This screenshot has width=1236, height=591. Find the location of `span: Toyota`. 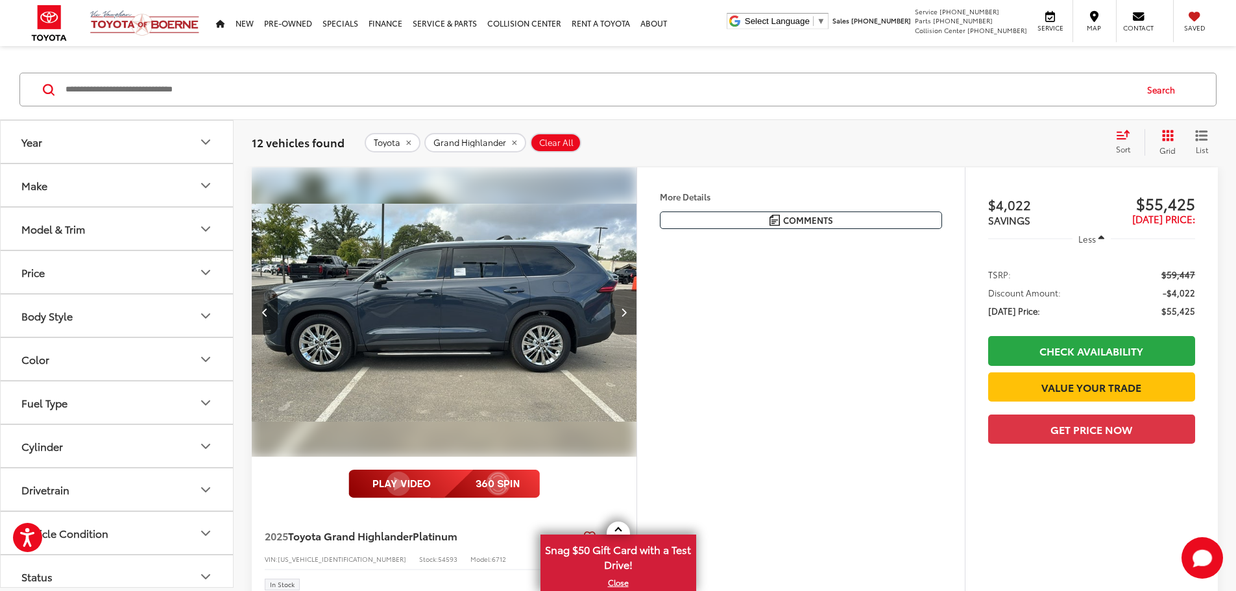

span: Toyota is located at coordinates (387, 143).